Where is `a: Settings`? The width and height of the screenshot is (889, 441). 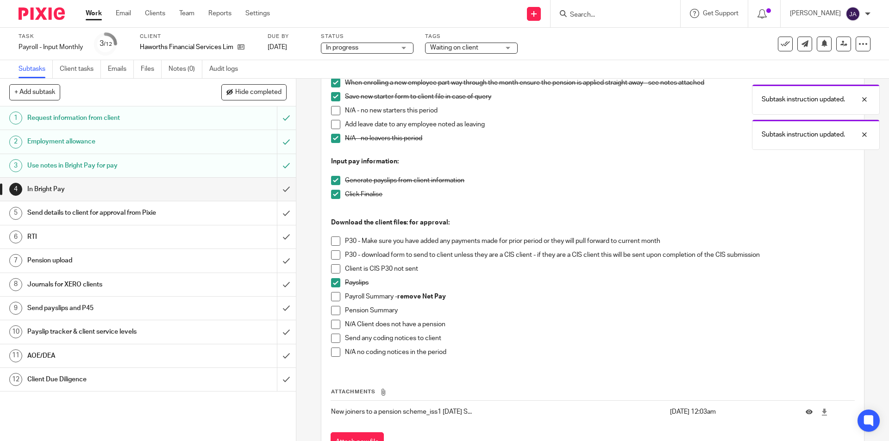
a: Settings is located at coordinates (258, 13).